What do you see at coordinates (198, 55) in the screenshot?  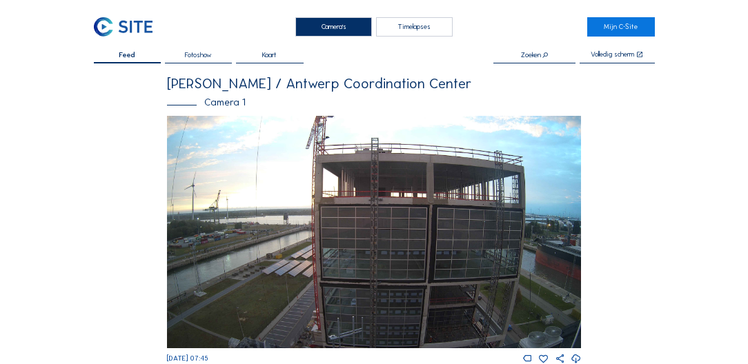 I see `span: Fotoshow` at bounding box center [198, 55].